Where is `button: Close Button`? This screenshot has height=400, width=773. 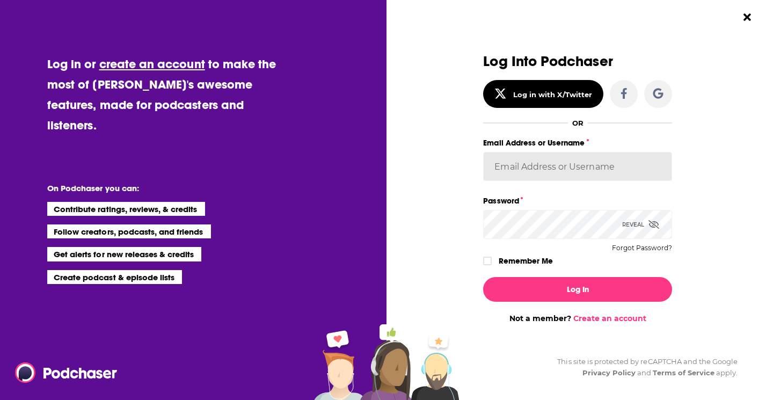 button: Close Button is located at coordinates (747, 17).